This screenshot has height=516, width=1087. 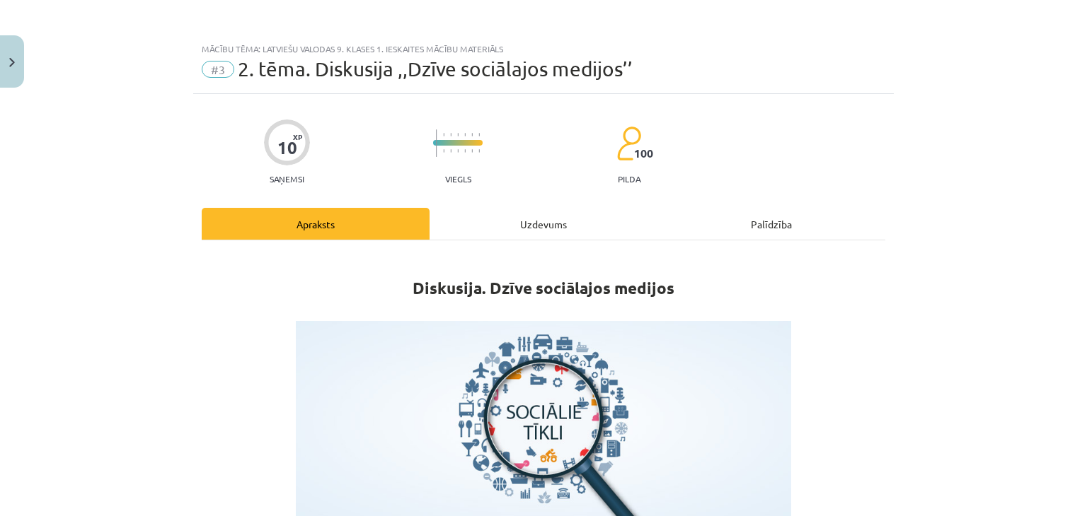 I want to click on span: #3, so click(x=218, y=69).